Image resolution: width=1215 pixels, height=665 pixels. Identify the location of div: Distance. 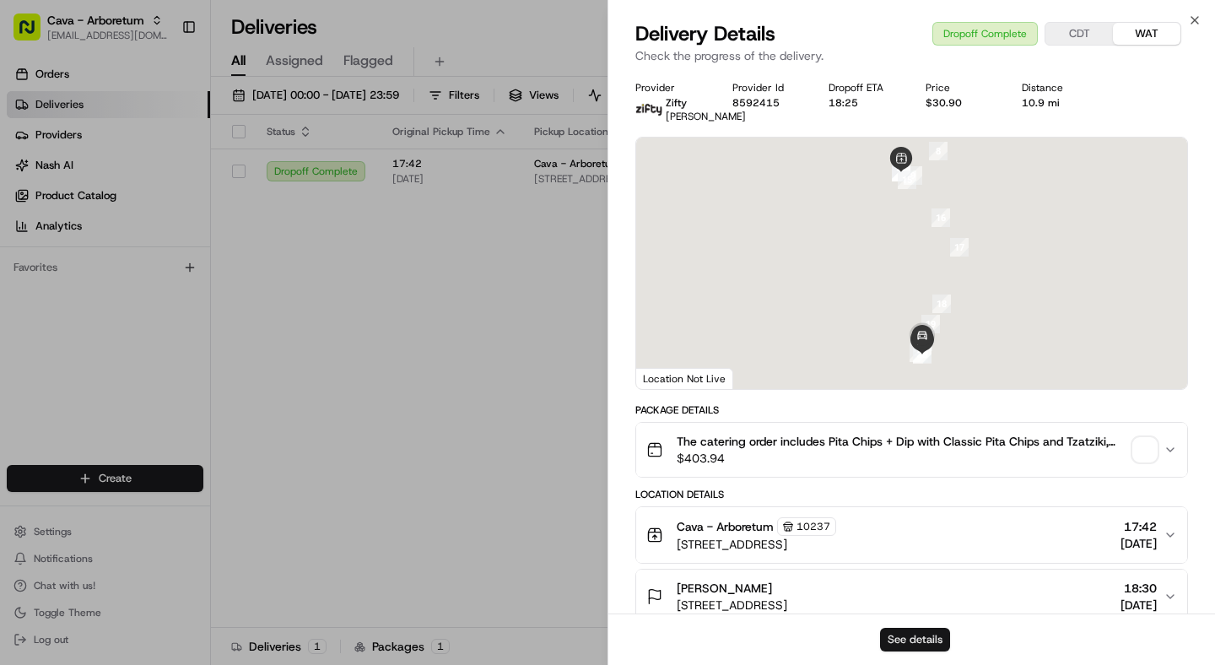
(1057, 88).